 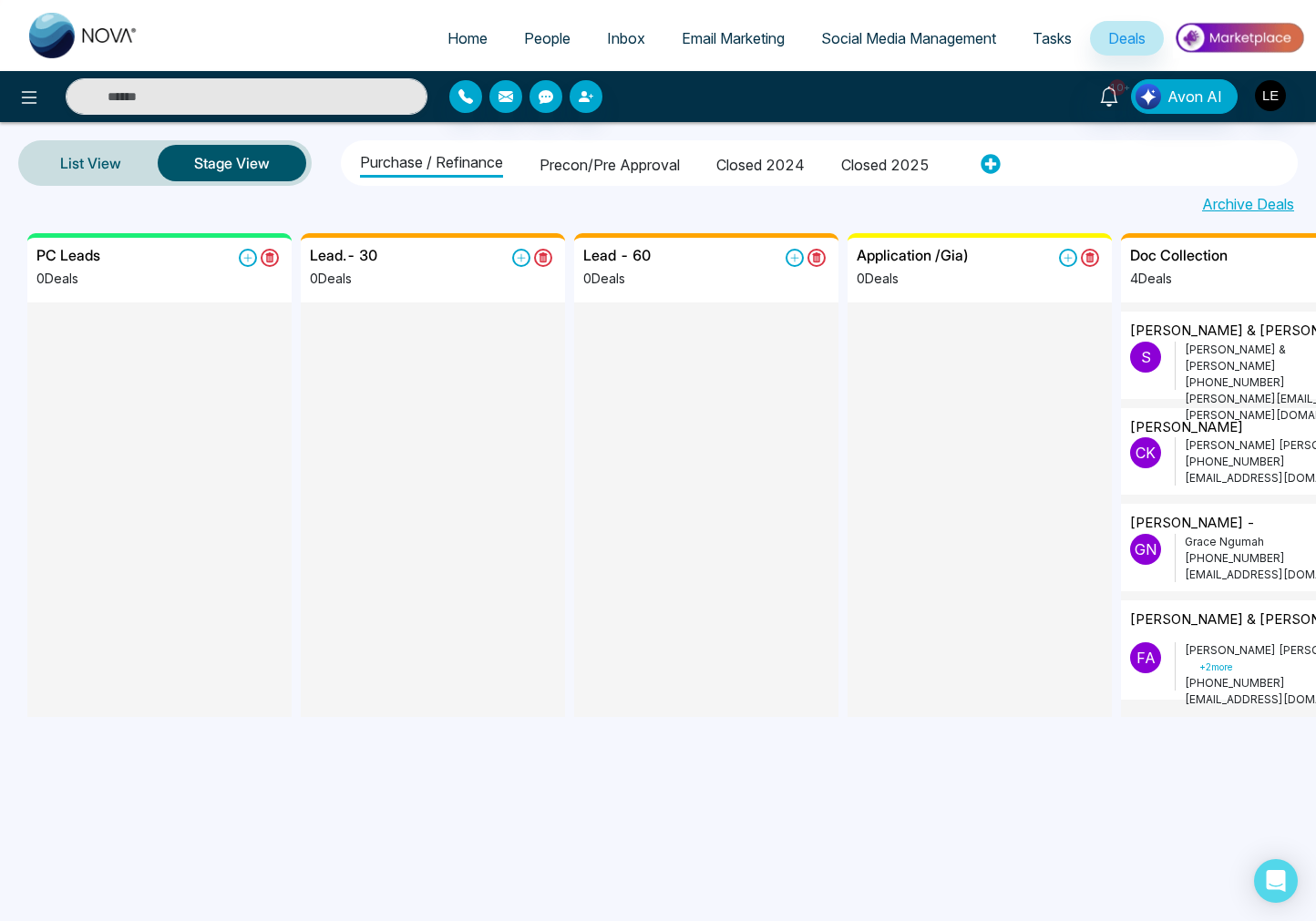 What do you see at coordinates (908, 38) in the screenshot?
I see `a: Social Media Management` at bounding box center [908, 38].